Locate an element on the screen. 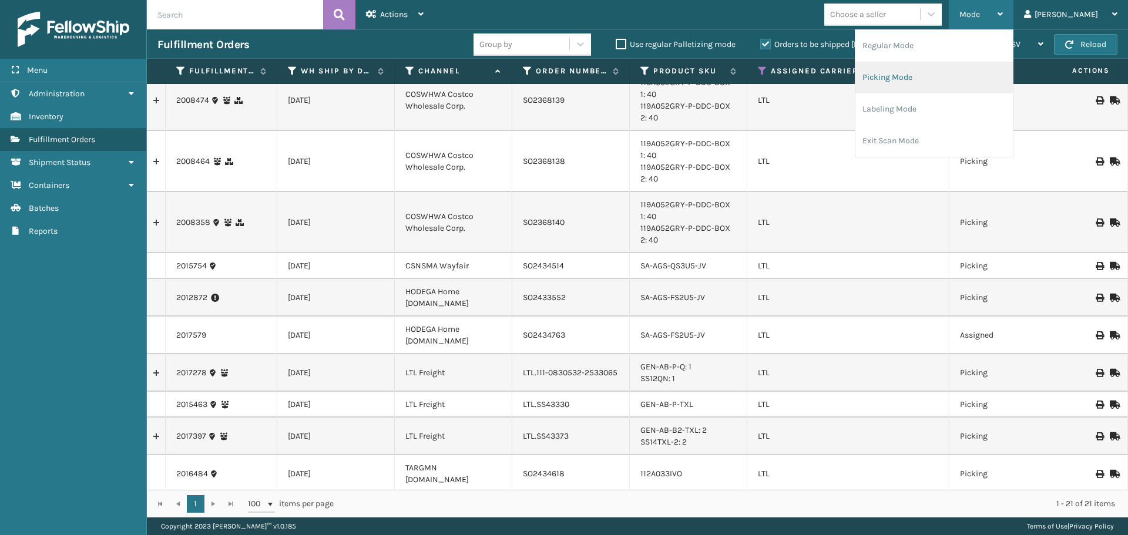  span: Containers is located at coordinates (49, 185).